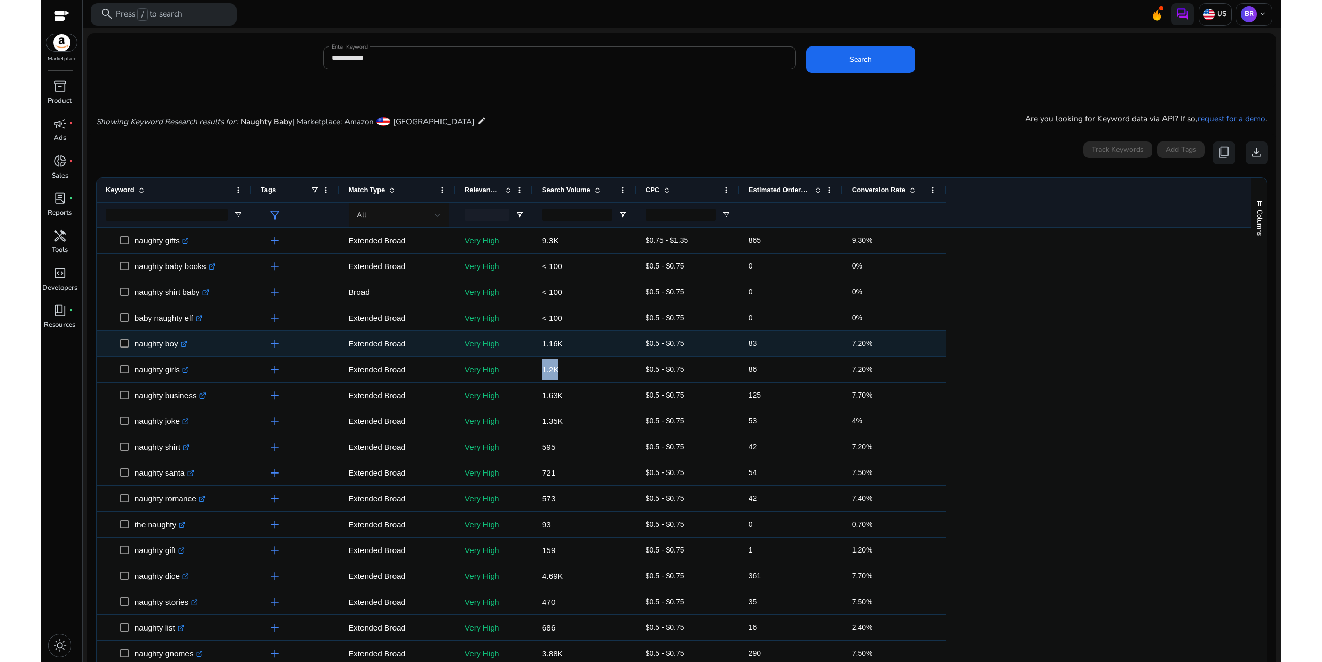 The height and width of the screenshot is (662, 1322). Describe the element at coordinates (175, 266) in the screenshot. I see `p: naughty baby books` at that location.